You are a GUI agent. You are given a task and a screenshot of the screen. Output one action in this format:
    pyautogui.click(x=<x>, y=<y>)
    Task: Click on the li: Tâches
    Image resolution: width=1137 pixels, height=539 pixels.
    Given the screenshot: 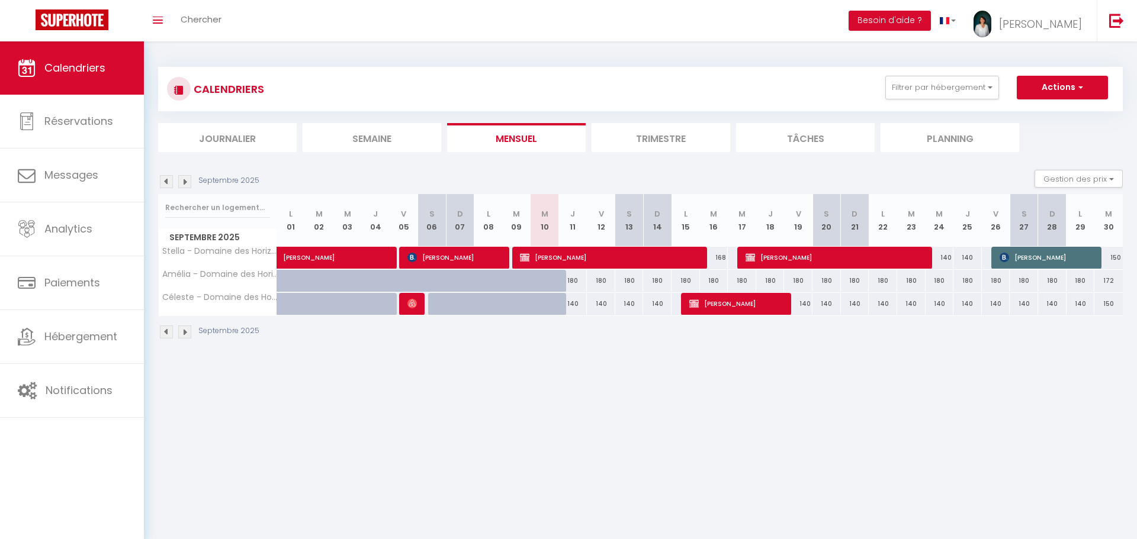 What is the action you would take?
    pyautogui.click(x=805, y=137)
    